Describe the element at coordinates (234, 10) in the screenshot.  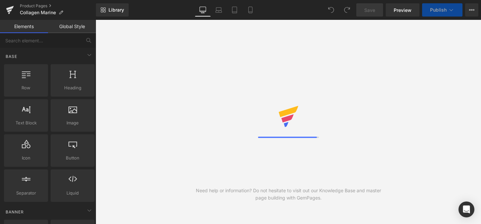
I see `a: Tablet` at that location.